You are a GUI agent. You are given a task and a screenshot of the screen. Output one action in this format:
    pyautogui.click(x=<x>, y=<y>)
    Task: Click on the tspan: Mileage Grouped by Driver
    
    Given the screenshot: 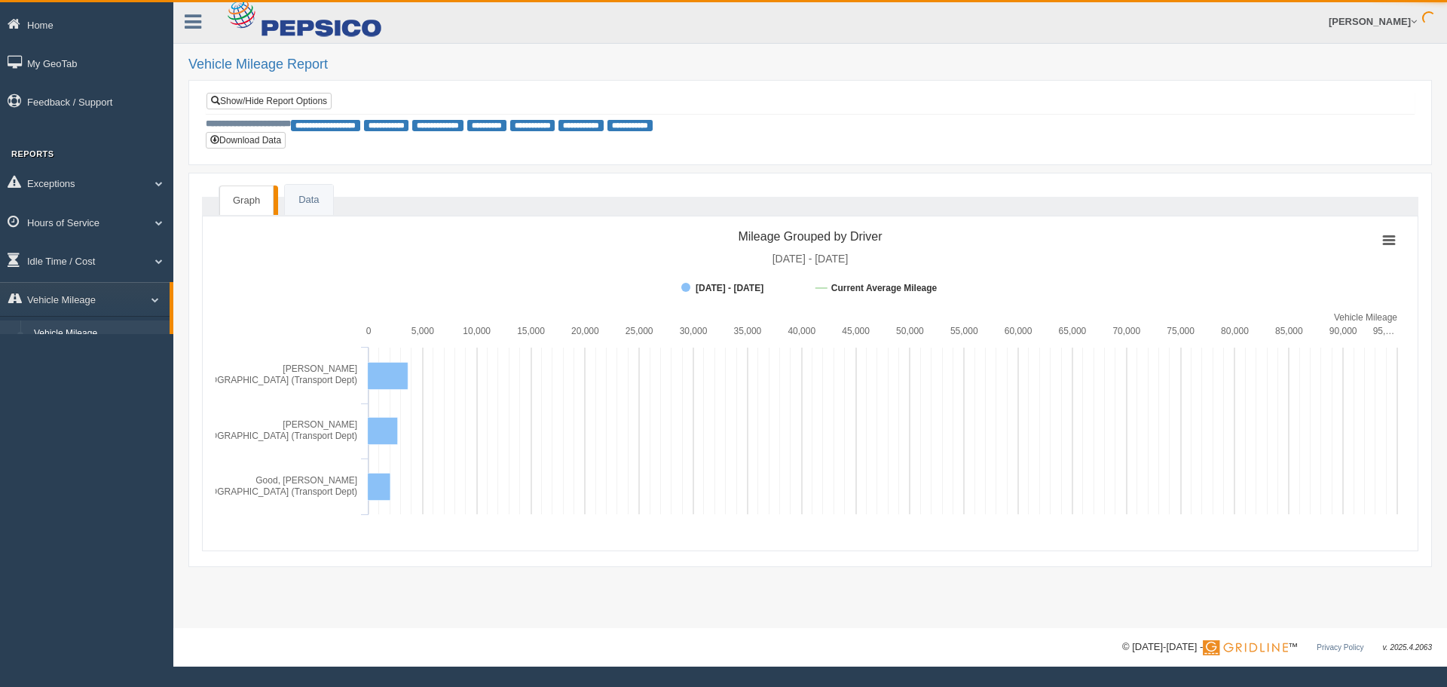 What is the action you would take?
    pyautogui.click(x=810, y=236)
    